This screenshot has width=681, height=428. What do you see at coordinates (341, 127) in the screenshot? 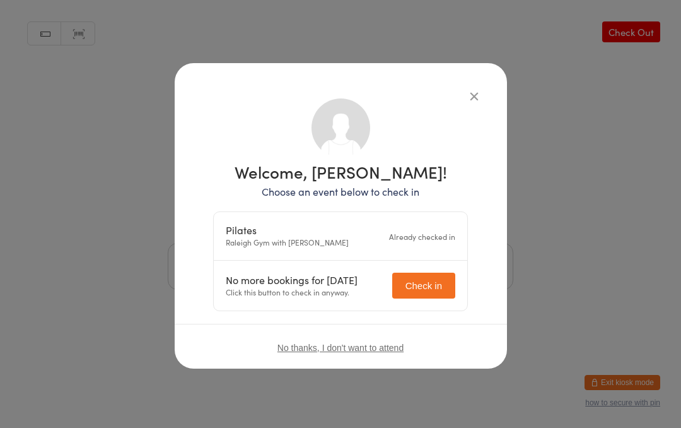
I see `img: no_photo.png` at bounding box center [341, 127].